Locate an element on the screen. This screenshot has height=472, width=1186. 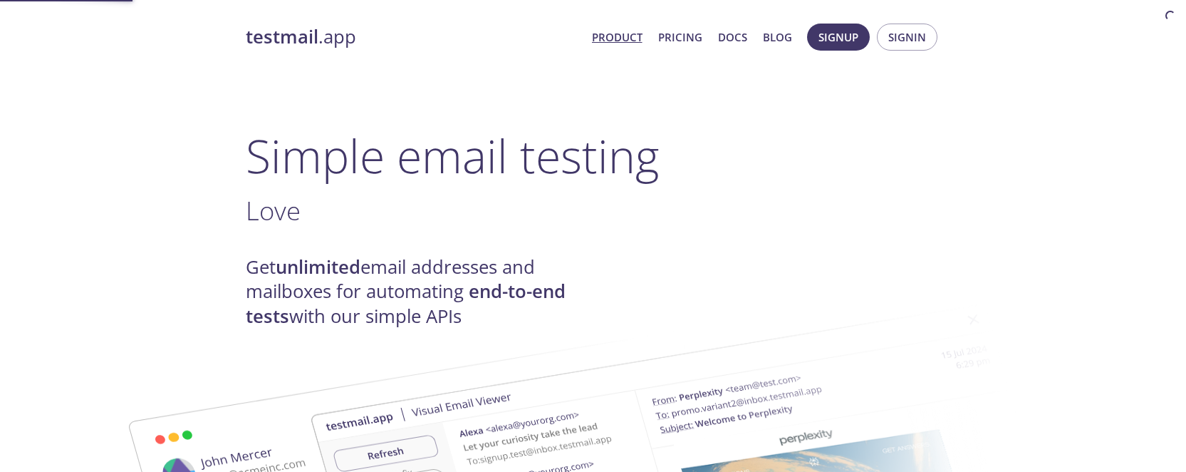
strong: unlimited is located at coordinates (318, 266).